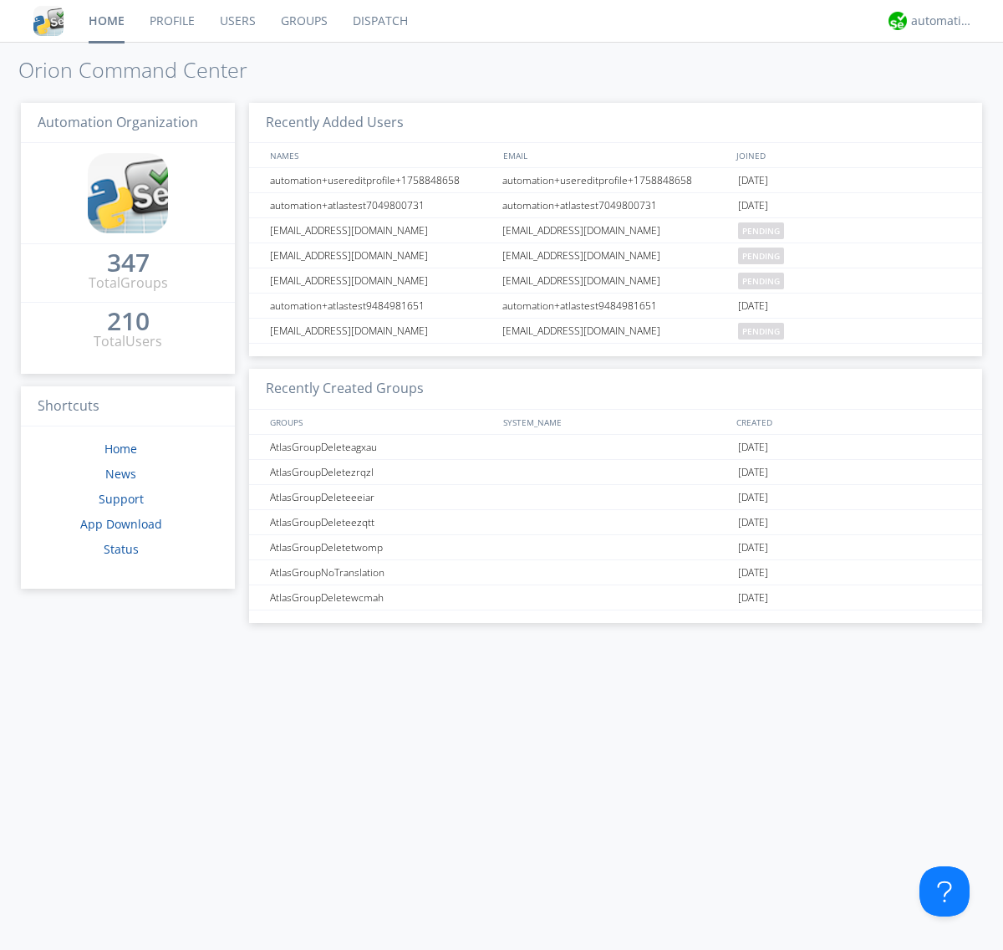 This screenshot has height=950, width=1003. What do you see at coordinates (128, 406) in the screenshot?
I see `h3: Shortcuts` at bounding box center [128, 406].